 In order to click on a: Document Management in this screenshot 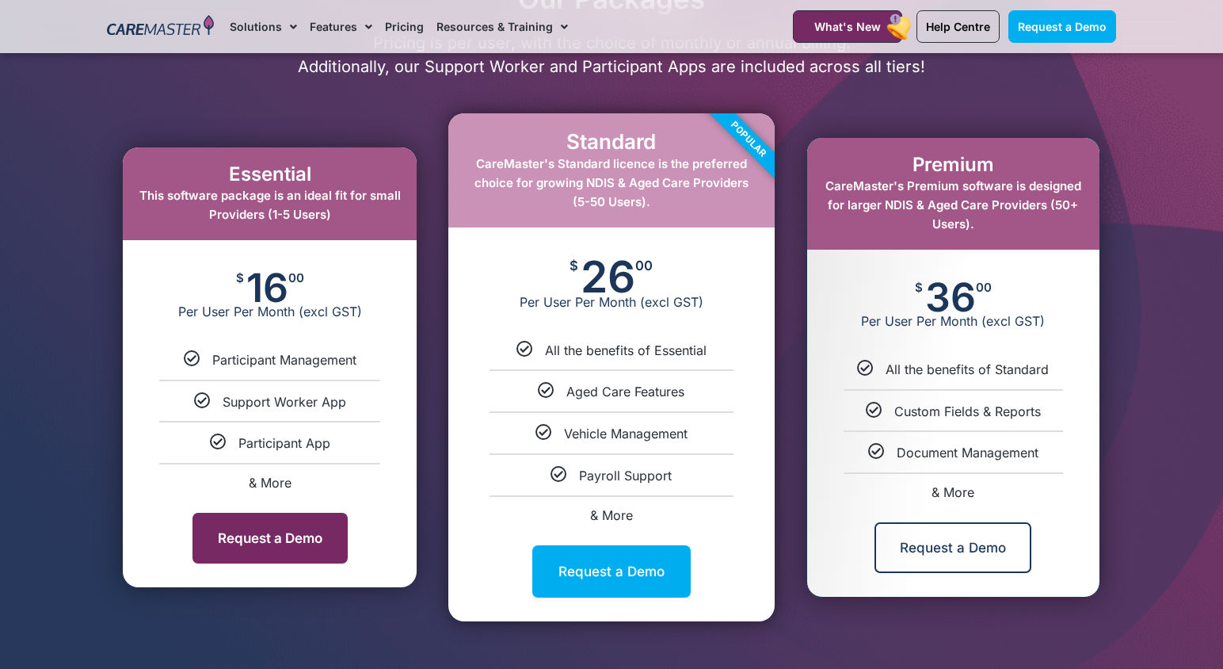, I will do `click(967, 452)`.